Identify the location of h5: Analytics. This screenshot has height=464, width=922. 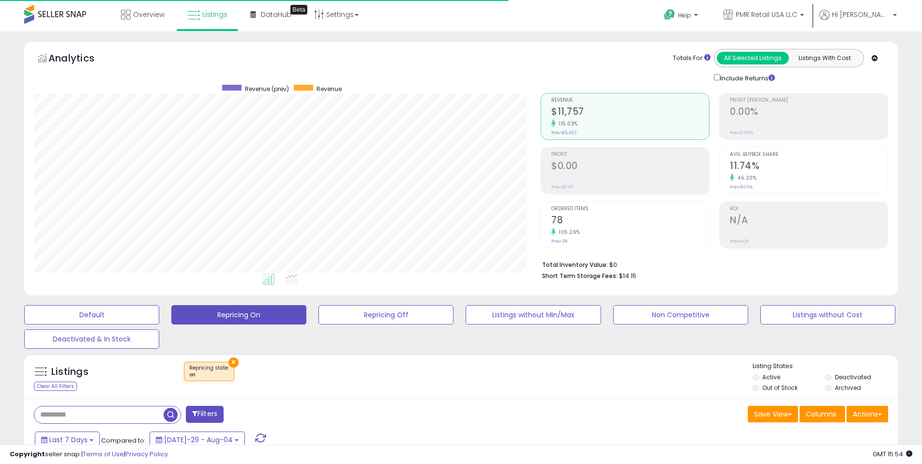
(81, 59).